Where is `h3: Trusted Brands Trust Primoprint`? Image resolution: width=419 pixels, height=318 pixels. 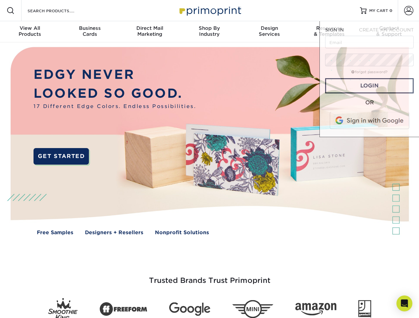
h3: Trusted Brands Trust Primoprint is located at coordinates (210, 277).